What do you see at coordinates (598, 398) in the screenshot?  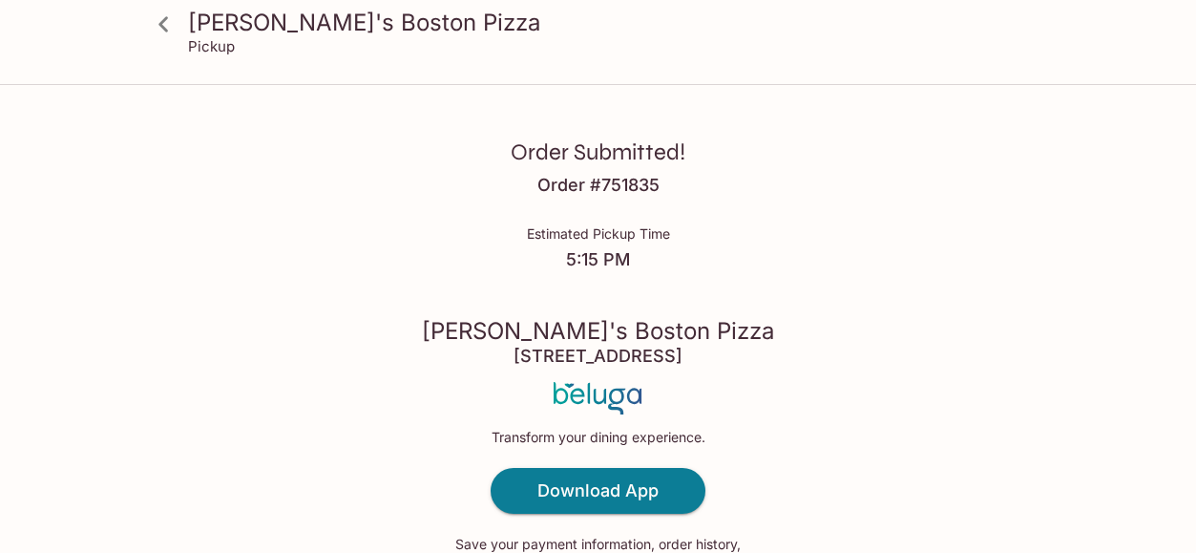 I see `img: Beluga` at bounding box center [598, 398].